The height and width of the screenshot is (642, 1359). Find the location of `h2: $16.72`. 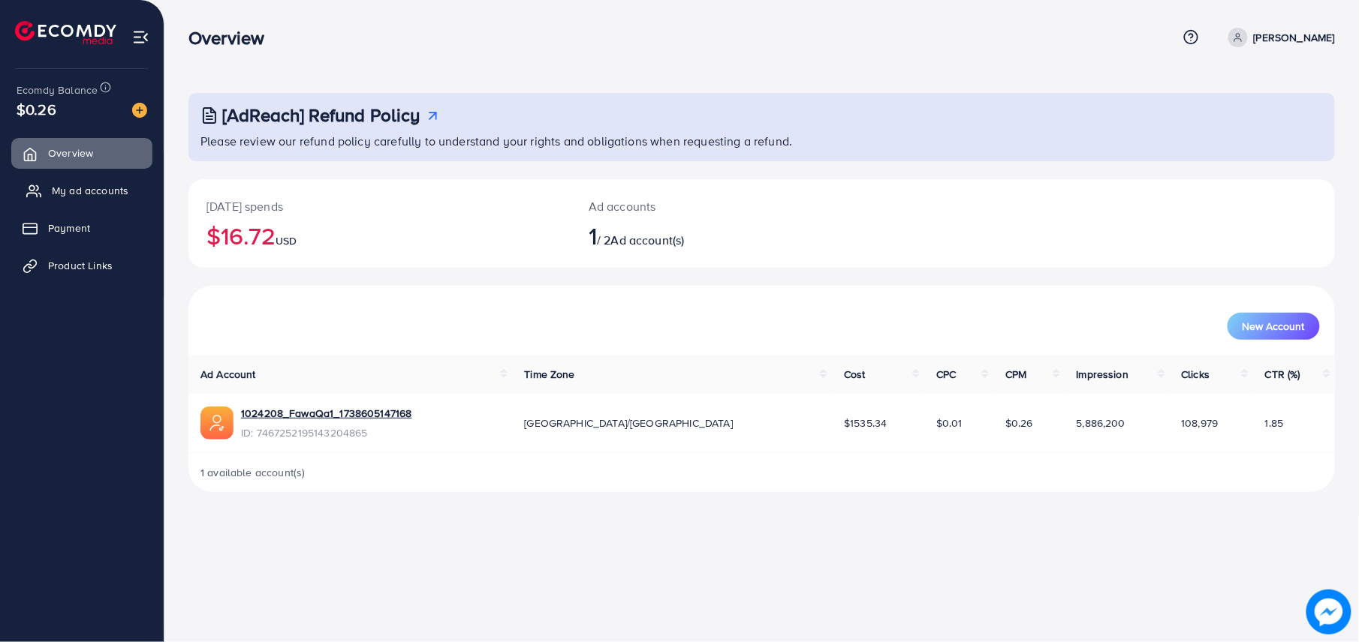

h2: $16.72 is located at coordinates (379, 236).